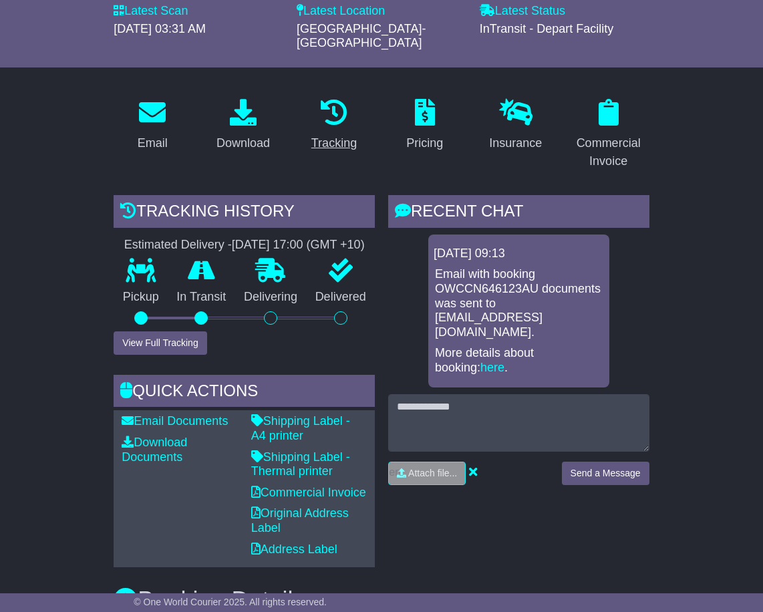 The image size is (763, 612). What do you see at coordinates (523, 11) in the screenshot?
I see `label: Latest Status` at bounding box center [523, 11].